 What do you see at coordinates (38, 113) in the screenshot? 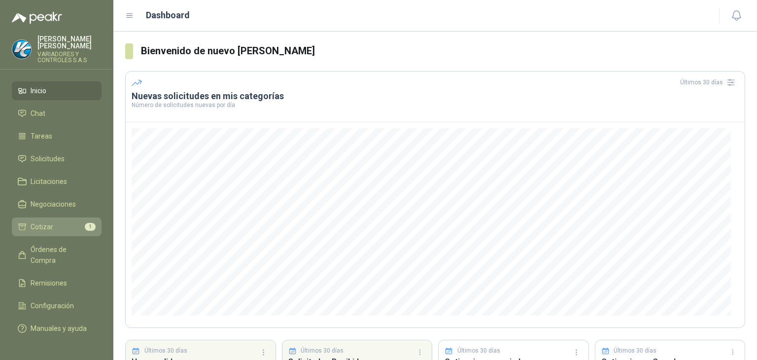
I see `span: Chat` at bounding box center [38, 113].